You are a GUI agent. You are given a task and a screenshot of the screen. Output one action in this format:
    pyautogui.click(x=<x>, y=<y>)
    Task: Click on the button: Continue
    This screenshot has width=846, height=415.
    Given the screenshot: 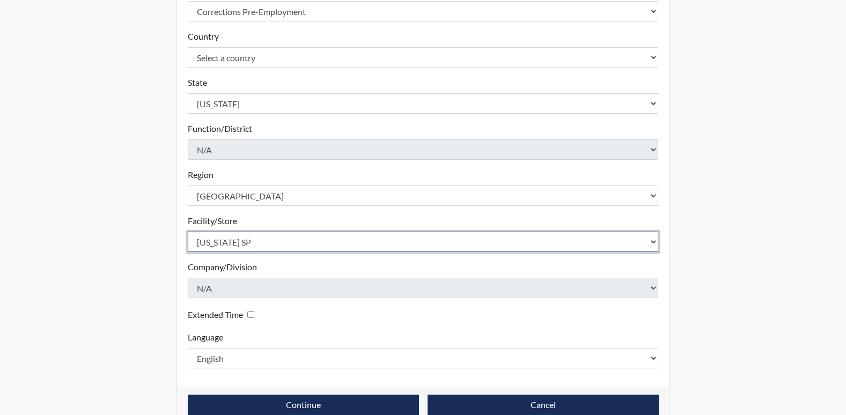 What is the action you would take?
    pyautogui.click(x=303, y=405)
    